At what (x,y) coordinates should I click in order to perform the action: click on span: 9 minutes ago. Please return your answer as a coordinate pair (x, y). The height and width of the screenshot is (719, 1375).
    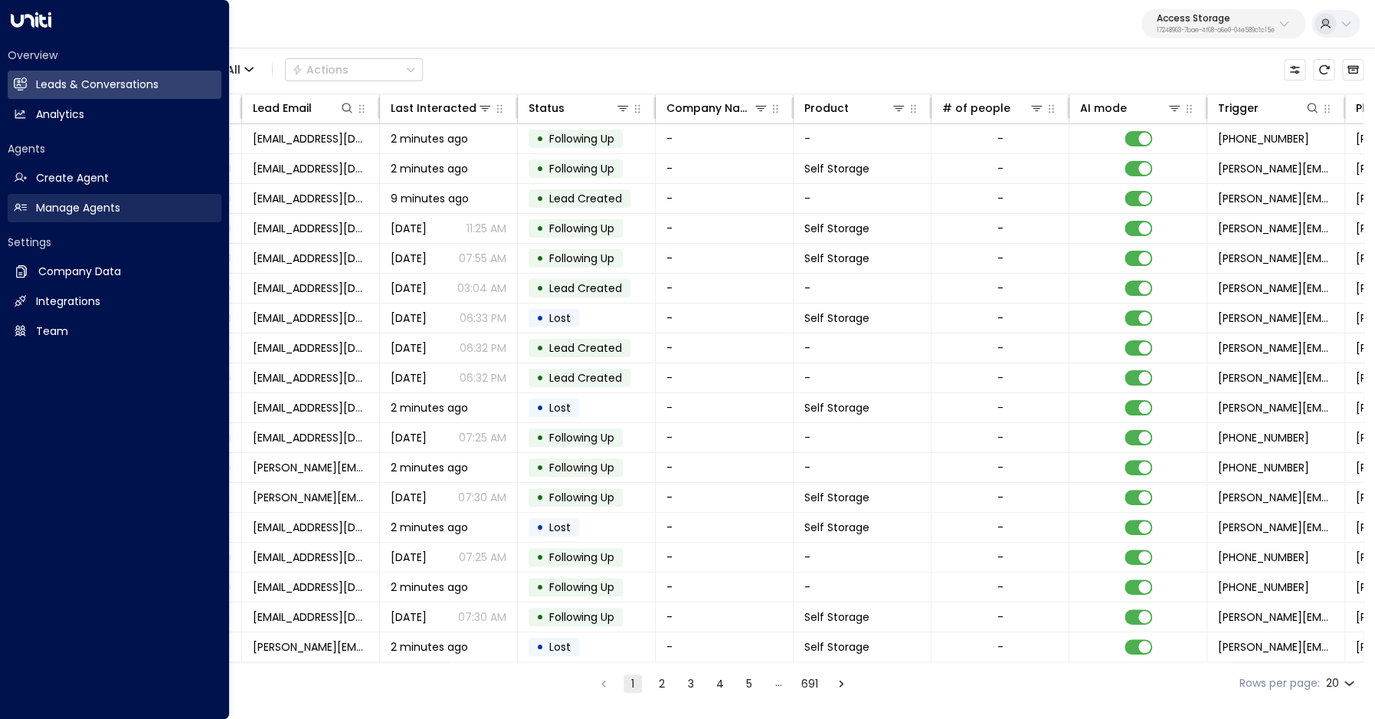
    Looking at the image, I should click on (430, 198).